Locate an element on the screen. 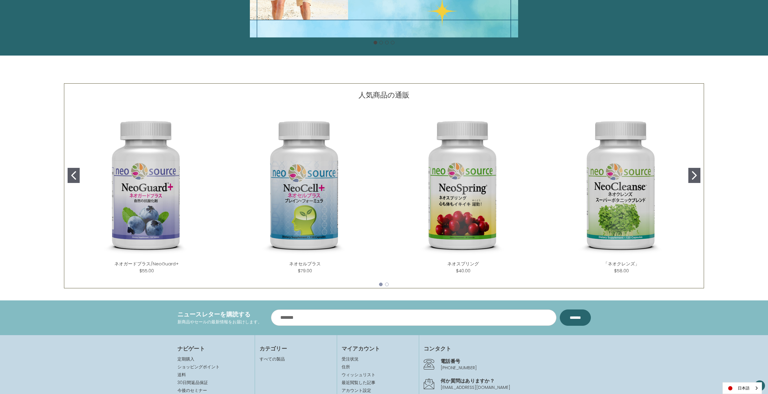 This screenshot has width=768, height=394. img: ネオセルプラス is located at coordinates (305, 186).